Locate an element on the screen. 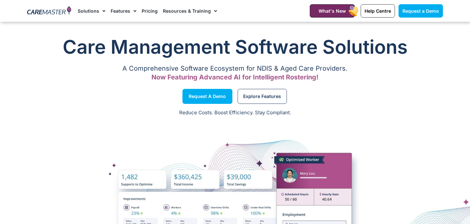  a: Help Centre is located at coordinates (377, 11).